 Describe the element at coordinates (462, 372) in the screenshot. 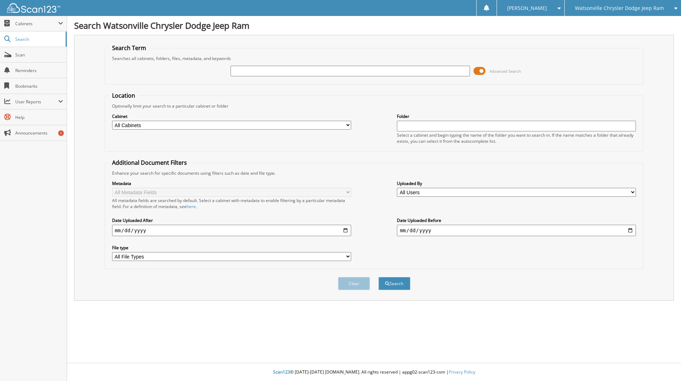

I see `a: Privacy Policy` at that location.